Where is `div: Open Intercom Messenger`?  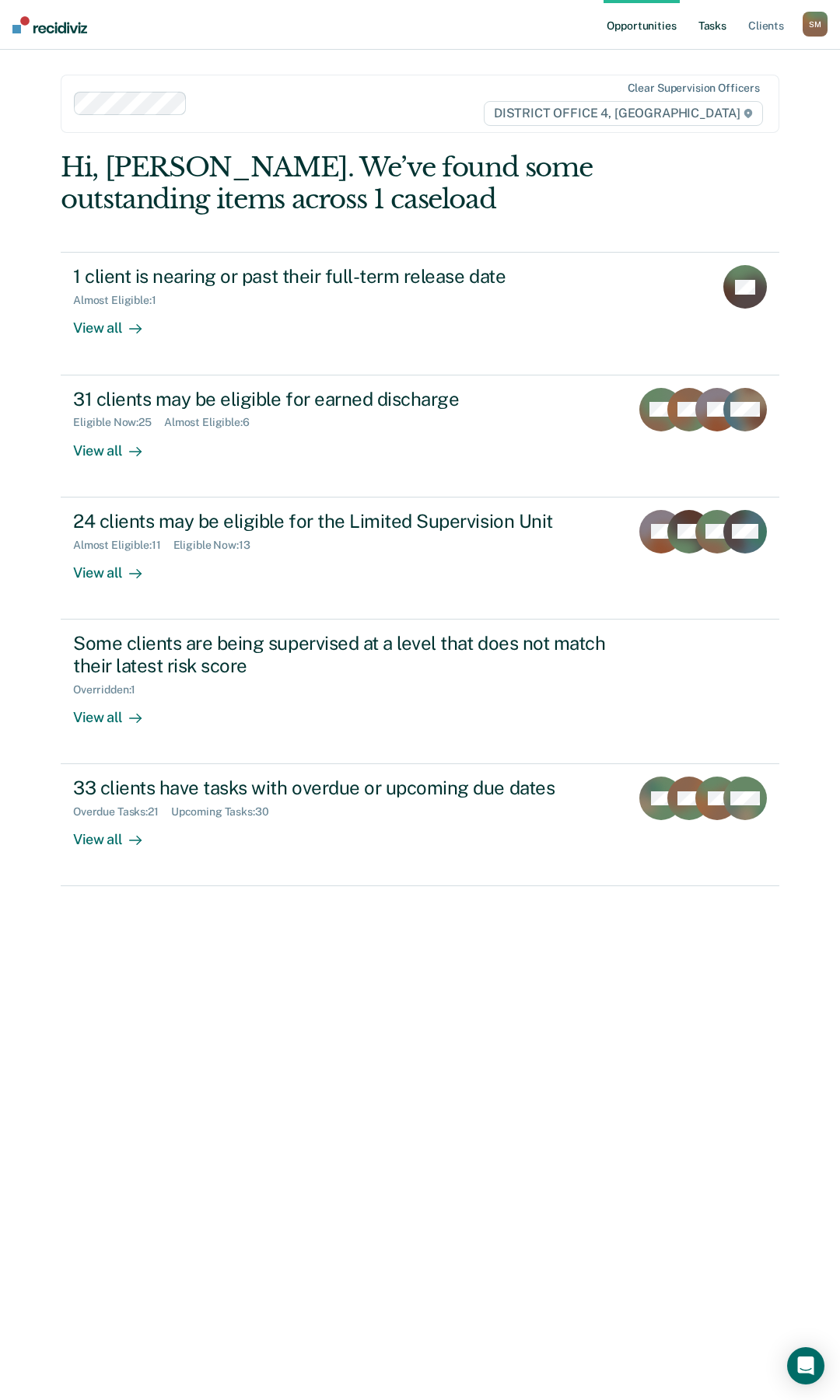 div: Open Intercom Messenger is located at coordinates (806, 1366).